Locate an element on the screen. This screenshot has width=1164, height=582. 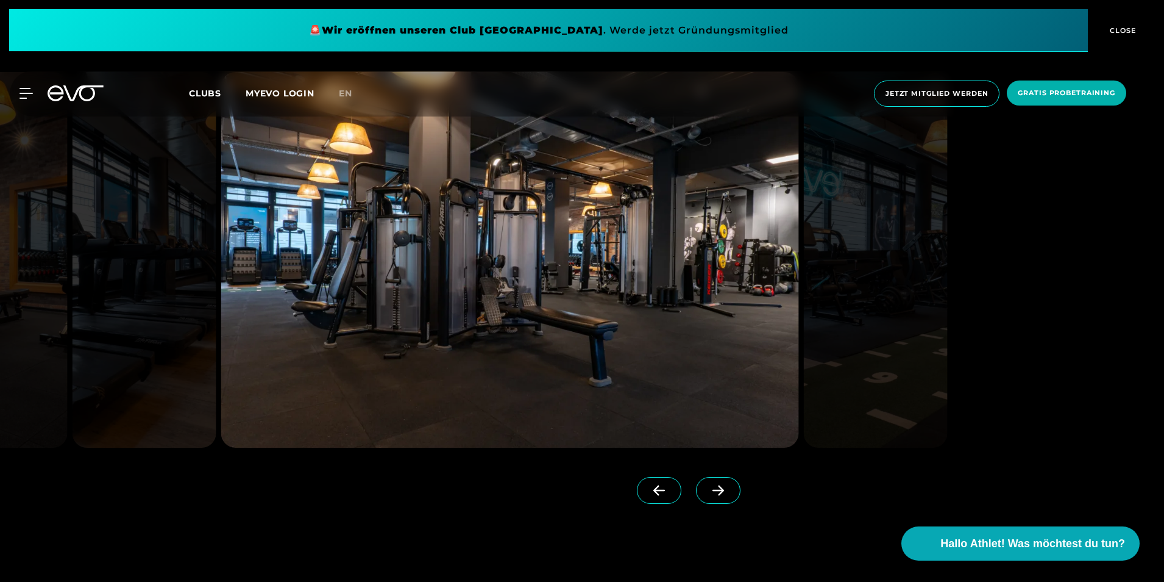
button: Hallo Athlet! Was möchtest du tun? is located at coordinates (1020, 543).